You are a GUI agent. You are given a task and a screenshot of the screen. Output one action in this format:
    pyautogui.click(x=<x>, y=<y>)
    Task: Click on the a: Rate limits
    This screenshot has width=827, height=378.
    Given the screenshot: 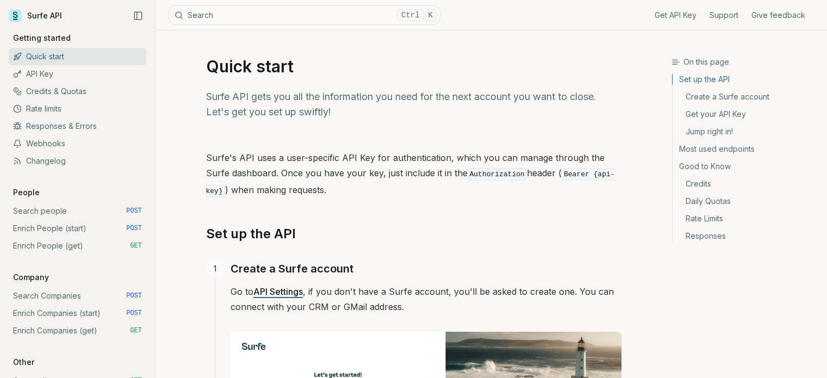 What is the action you would take?
    pyautogui.click(x=77, y=109)
    